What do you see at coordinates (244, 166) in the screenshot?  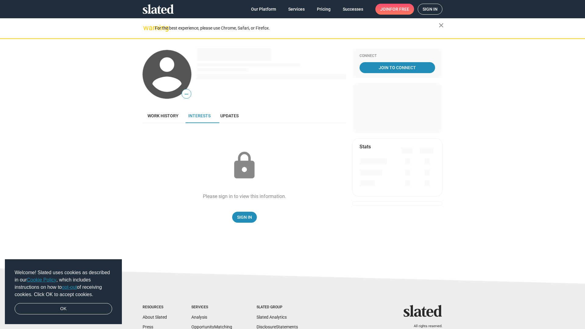 I see `mat-icon: lock` at bounding box center [244, 166].